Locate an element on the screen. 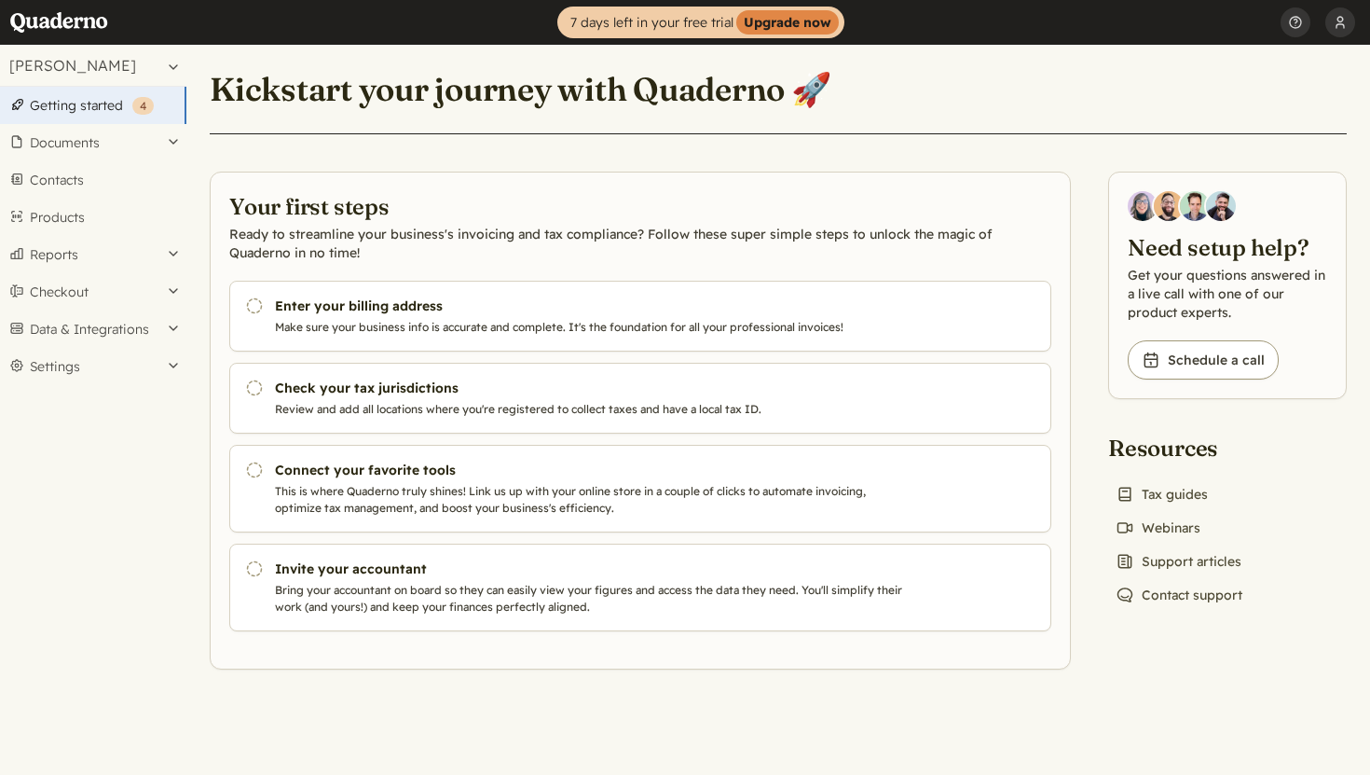  p: This is where Quaderno truly shines! Link us up with your online store in a couple of clicks to a... is located at coordinates (593, 500).